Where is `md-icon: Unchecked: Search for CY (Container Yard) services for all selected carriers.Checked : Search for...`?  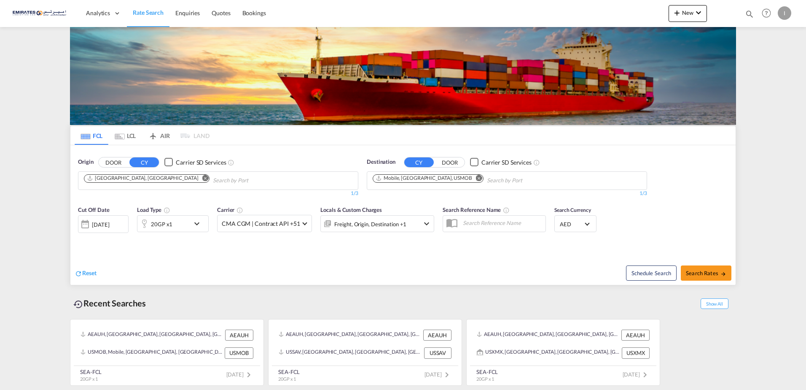 md-icon: Unchecked: Search for CY (Container Yard) services for all selected carriers.Checked : Search for... is located at coordinates (537, 162).